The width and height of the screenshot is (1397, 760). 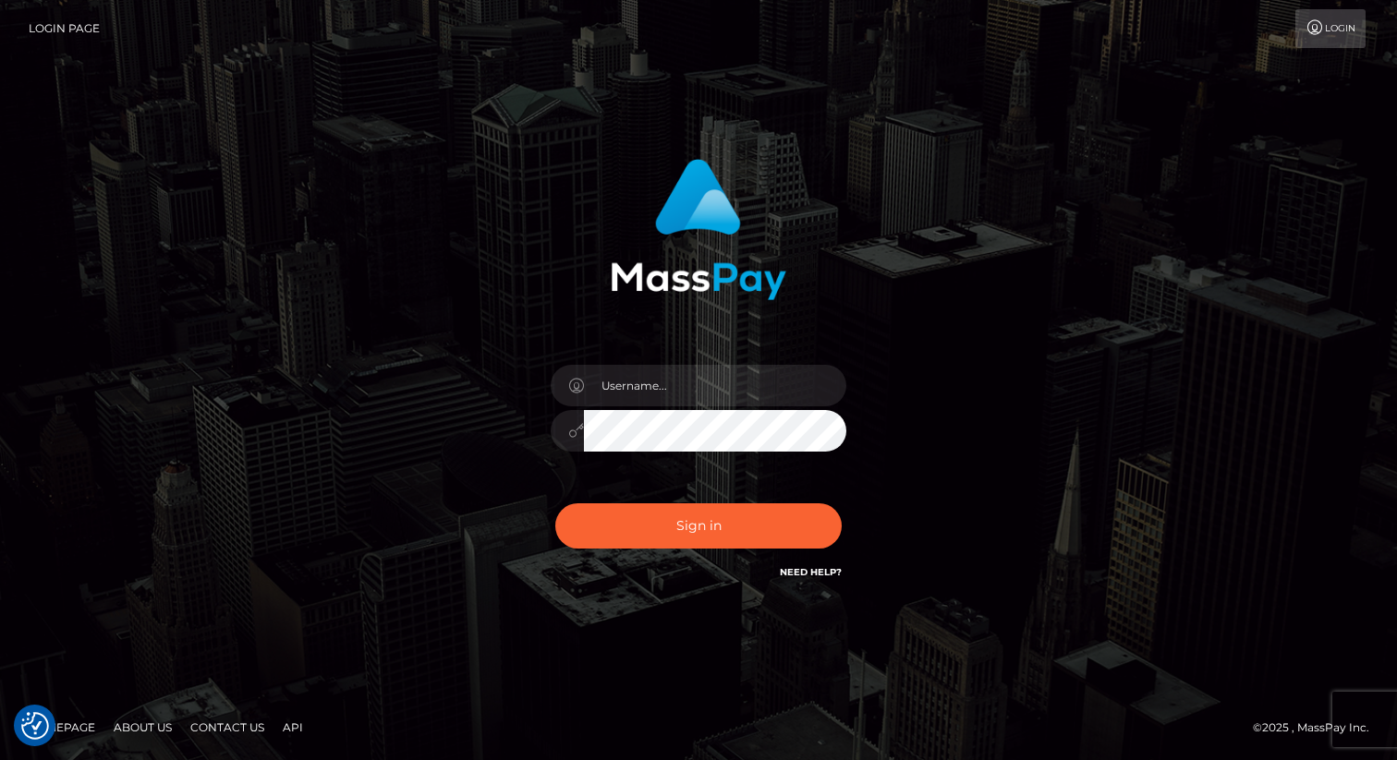 I want to click on input: Username..., so click(x=715, y=385).